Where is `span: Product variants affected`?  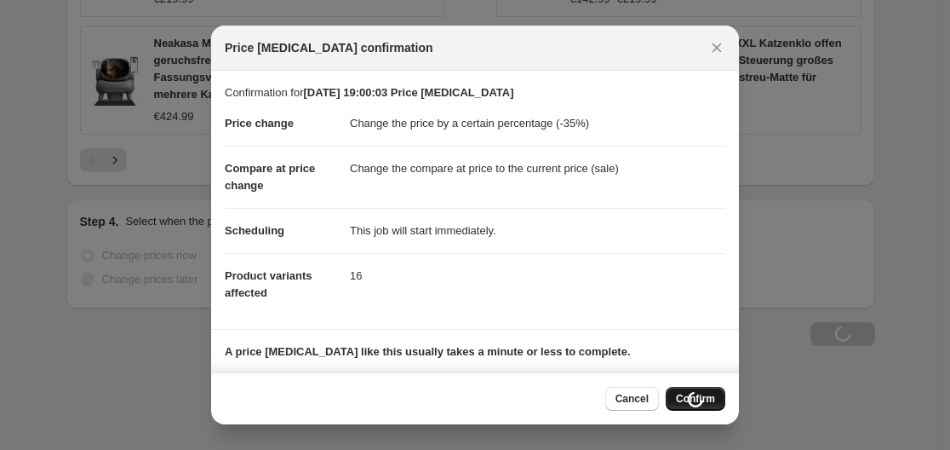
span: Product variants affected is located at coordinates (268, 284).